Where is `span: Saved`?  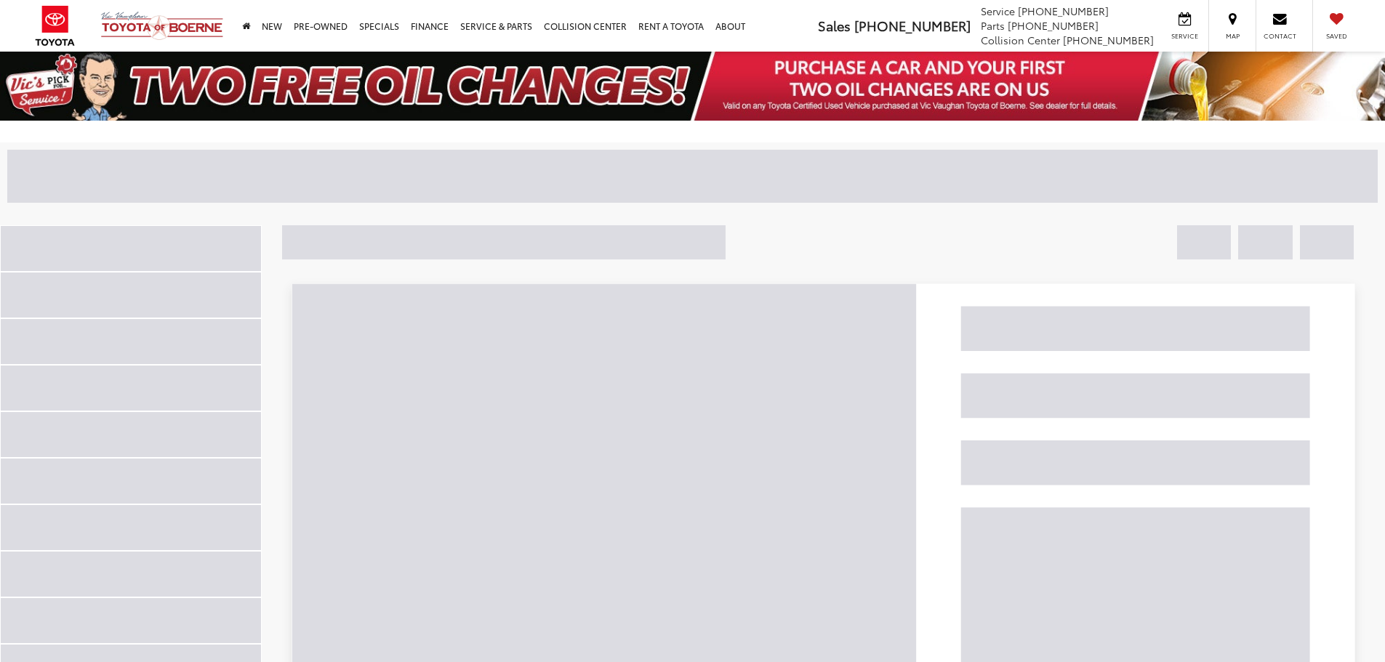 span: Saved is located at coordinates (1336, 36).